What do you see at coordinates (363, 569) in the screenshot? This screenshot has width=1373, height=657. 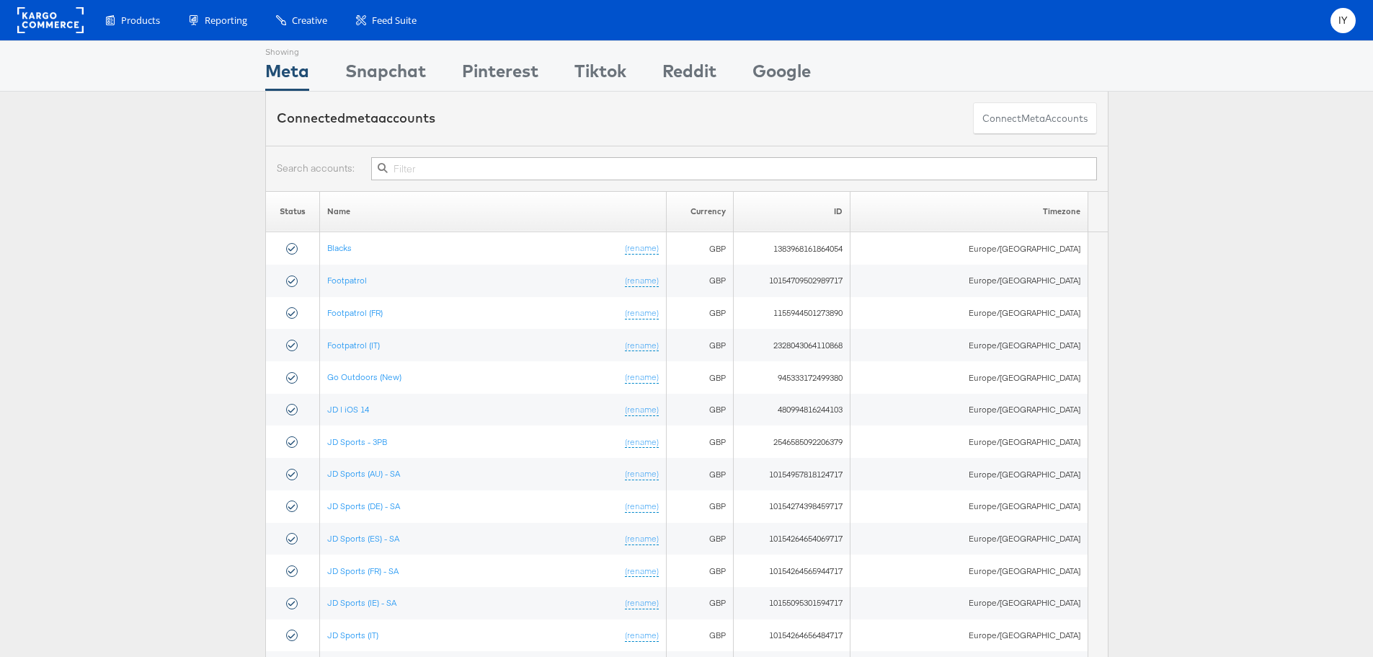 I see `a: JD Sports (FR) - SA` at bounding box center [363, 569].